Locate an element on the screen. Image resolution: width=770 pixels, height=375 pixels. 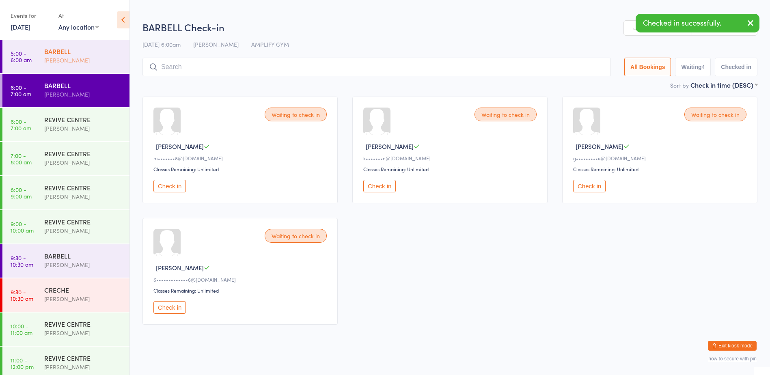
div: At is located at coordinates (78, 15).